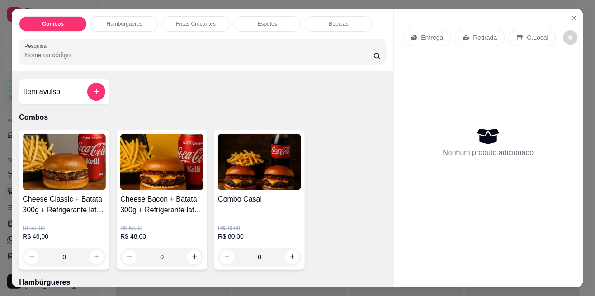 The image size is (595, 296). I want to click on p: R$ 51,00, so click(64, 228).